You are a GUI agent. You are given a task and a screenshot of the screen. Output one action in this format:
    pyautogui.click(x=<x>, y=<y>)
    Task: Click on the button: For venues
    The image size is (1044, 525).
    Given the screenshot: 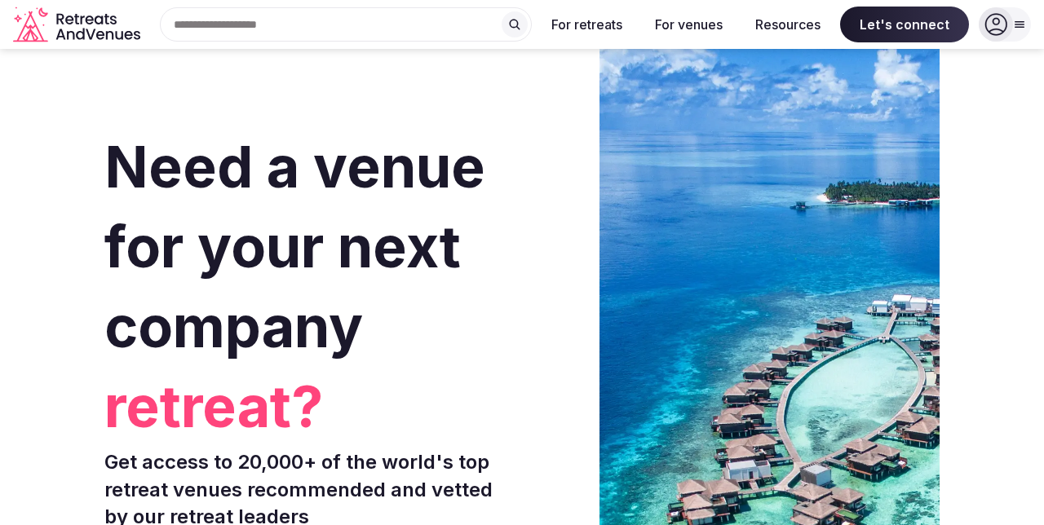 What is the action you would take?
    pyautogui.click(x=688, y=24)
    